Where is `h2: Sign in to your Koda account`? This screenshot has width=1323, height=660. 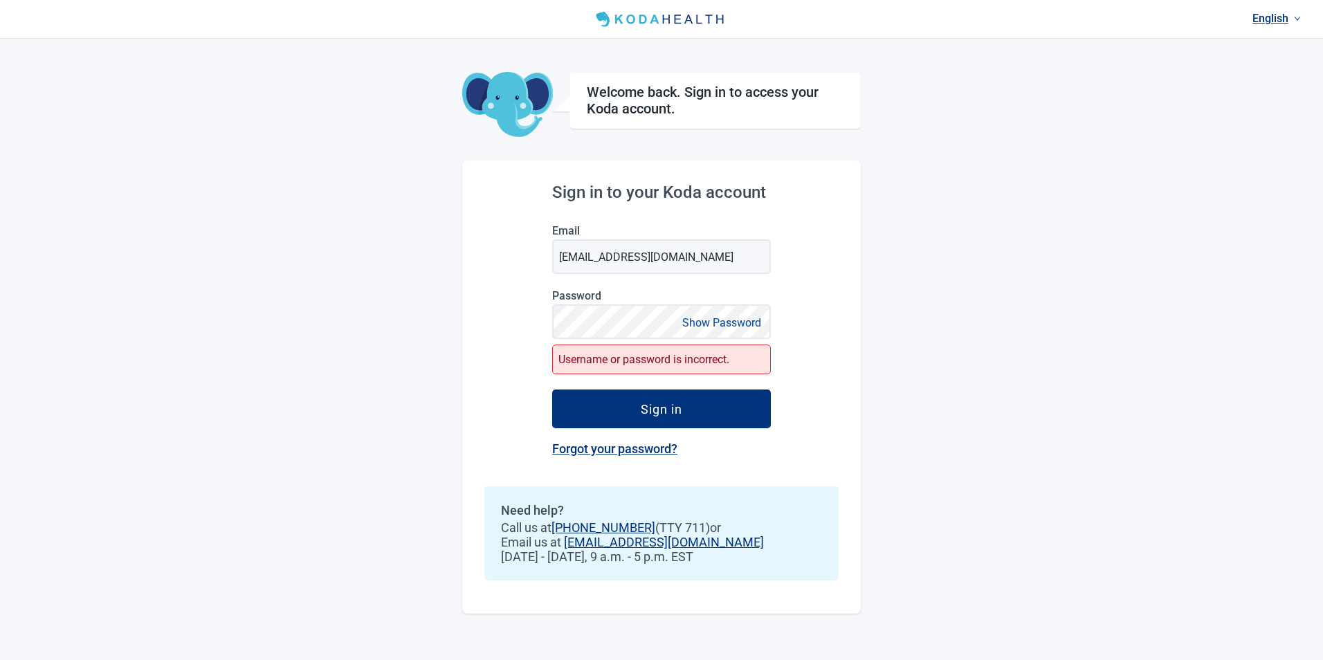 h2: Sign in to your Koda account is located at coordinates (662, 192).